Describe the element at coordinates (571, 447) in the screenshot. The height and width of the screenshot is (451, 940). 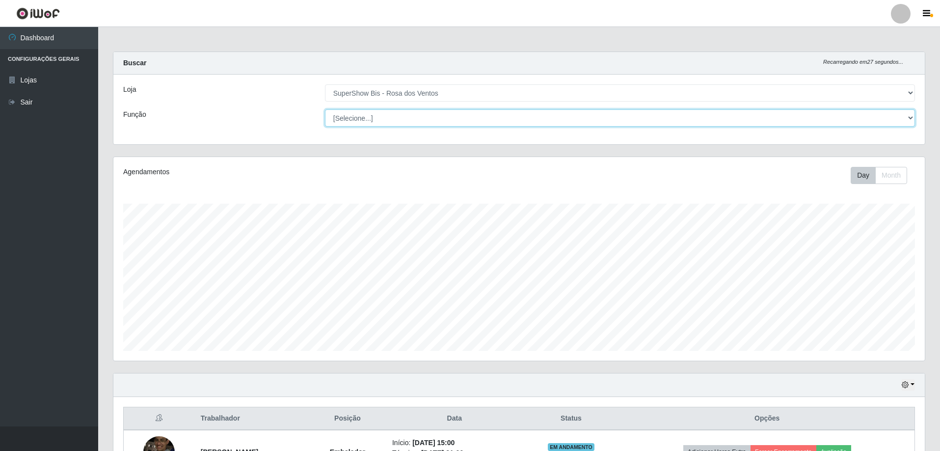
I see `span: EM ANDAMENTO` at that location.